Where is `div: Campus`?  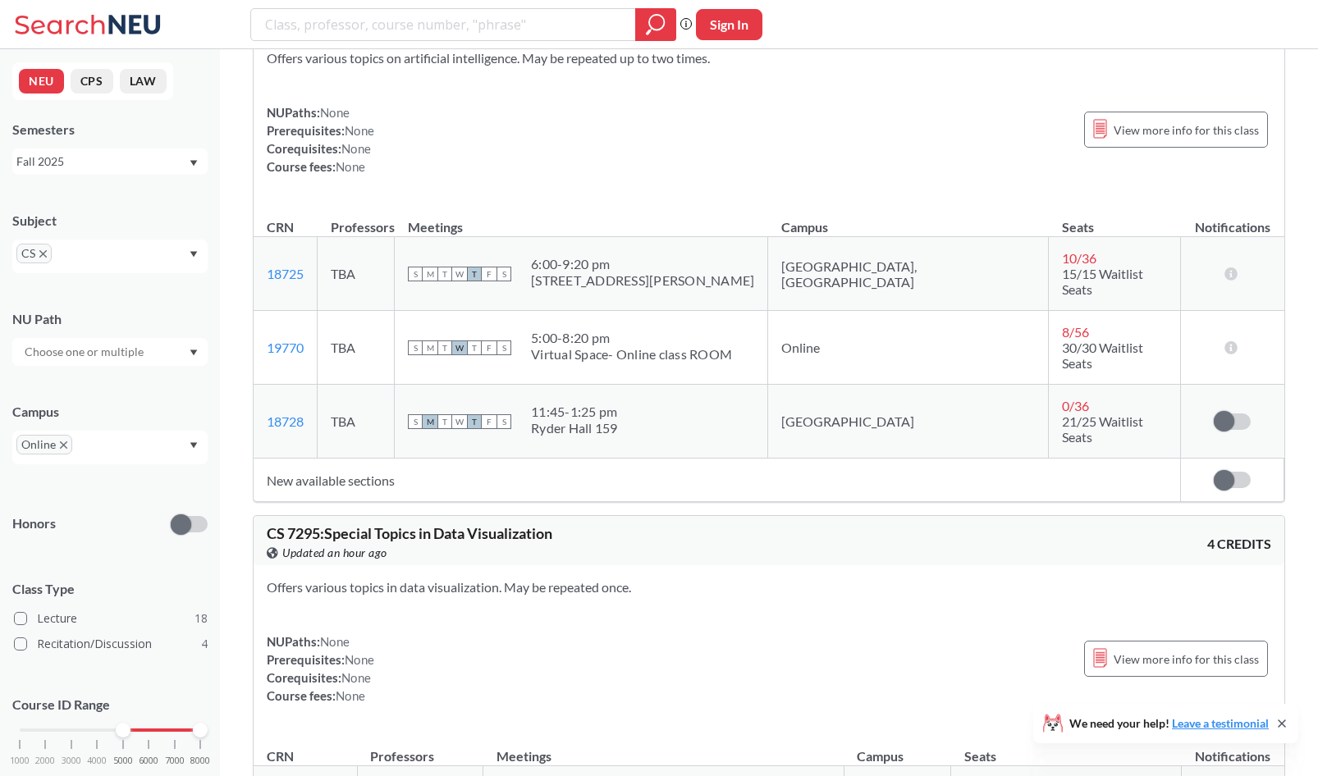
div: Campus is located at coordinates (110, 412).